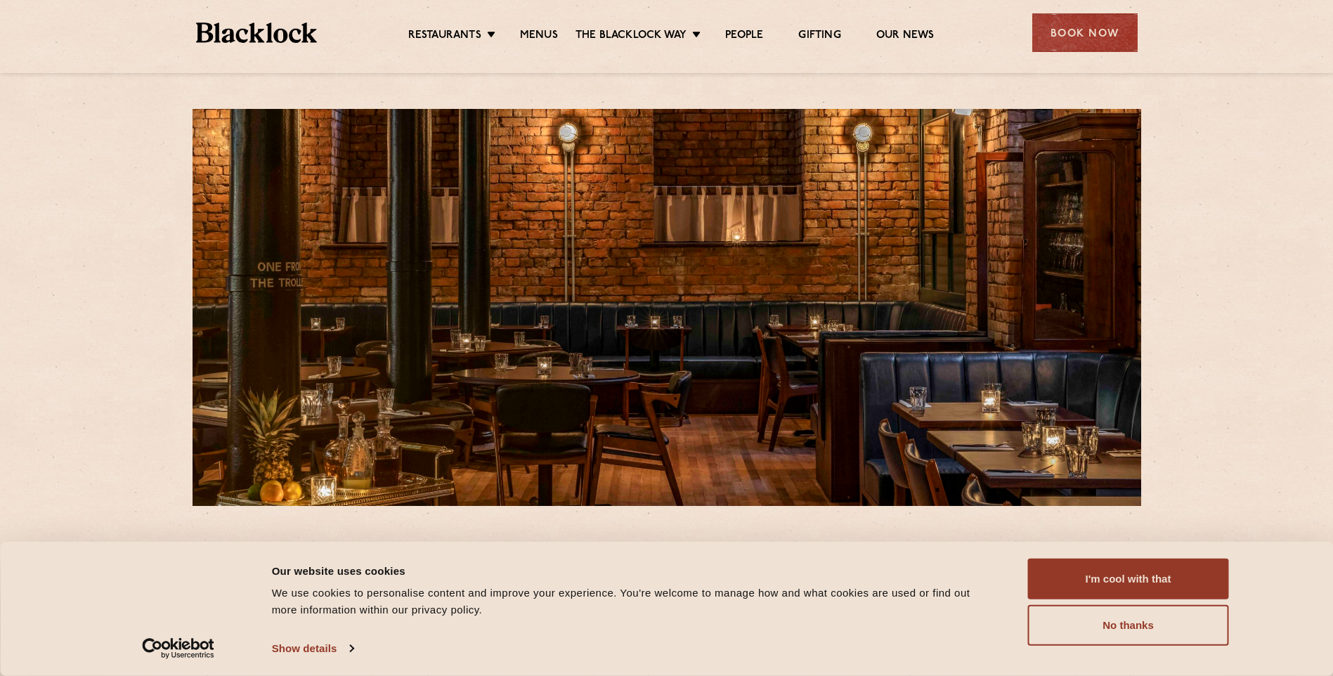 This screenshot has height=676, width=1333. What do you see at coordinates (1085, 32) in the screenshot?
I see `div: Book Now` at bounding box center [1085, 32].